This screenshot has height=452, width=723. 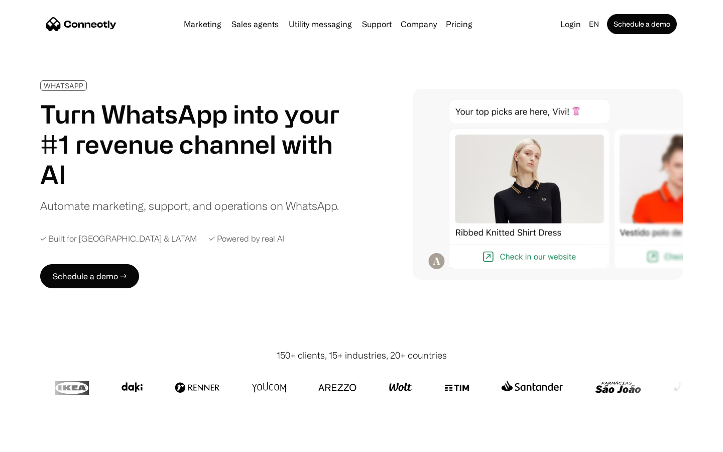 What do you see at coordinates (570, 24) in the screenshot?
I see `a: Login` at bounding box center [570, 24].